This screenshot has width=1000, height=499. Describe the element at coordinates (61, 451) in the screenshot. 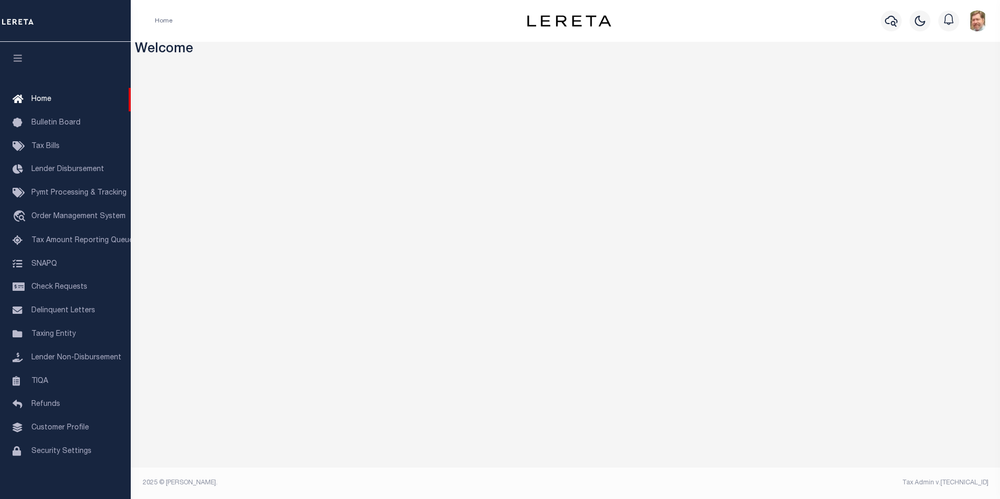

I see `span: Security Settings` at that location.